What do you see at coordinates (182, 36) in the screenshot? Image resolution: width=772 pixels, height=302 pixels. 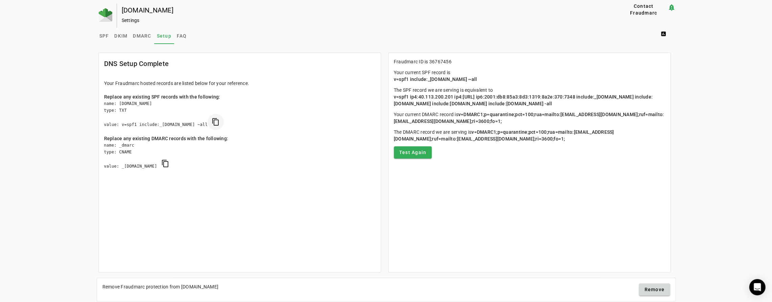 I see `a: FAQ` at bounding box center [182, 36].